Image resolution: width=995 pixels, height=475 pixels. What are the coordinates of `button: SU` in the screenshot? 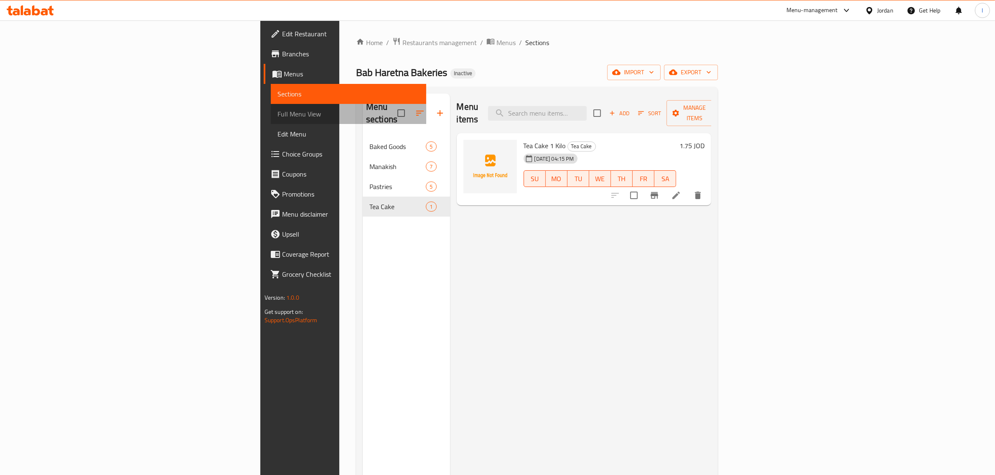 It's located at (534, 179).